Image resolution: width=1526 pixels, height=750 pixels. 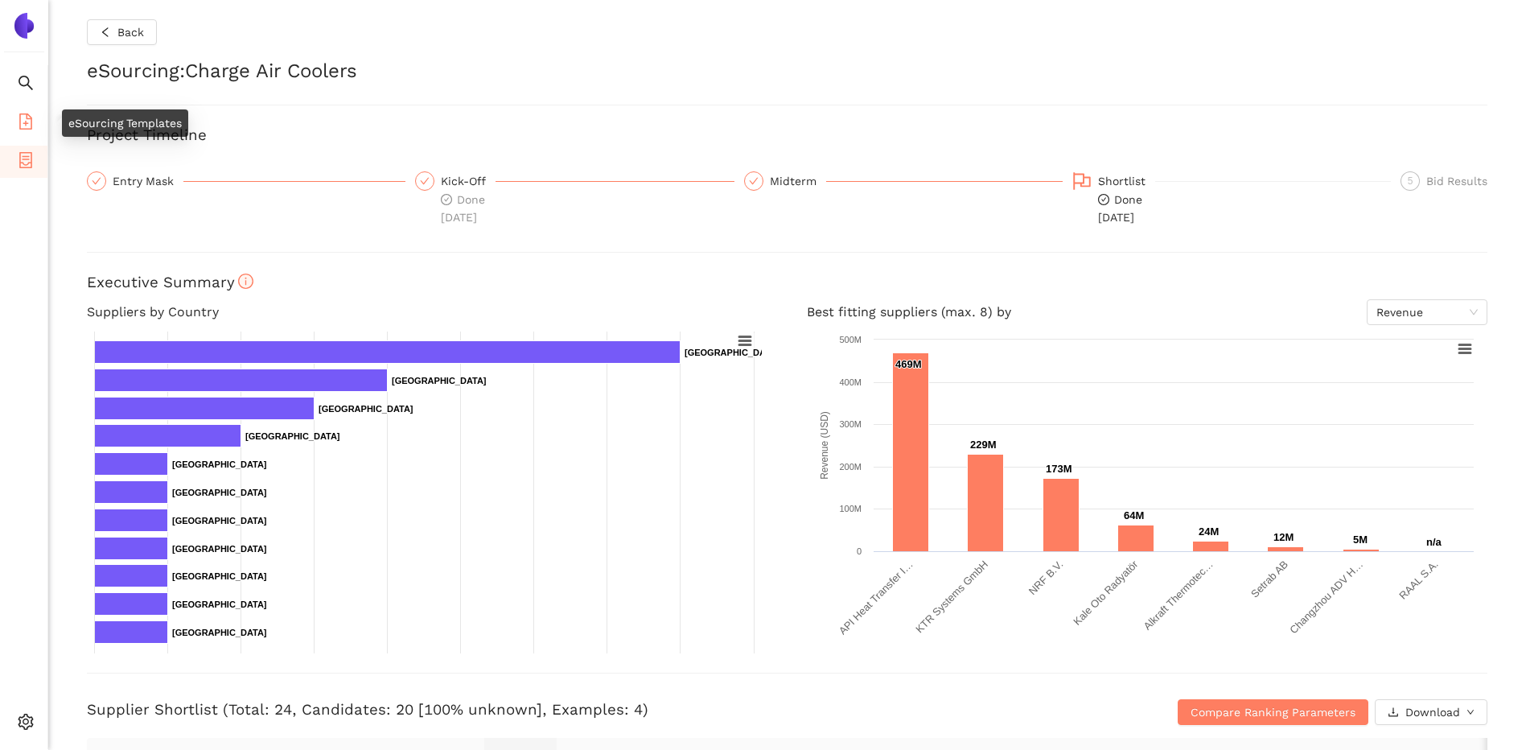 I want to click on text: 400M, so click(x=850, y=382).